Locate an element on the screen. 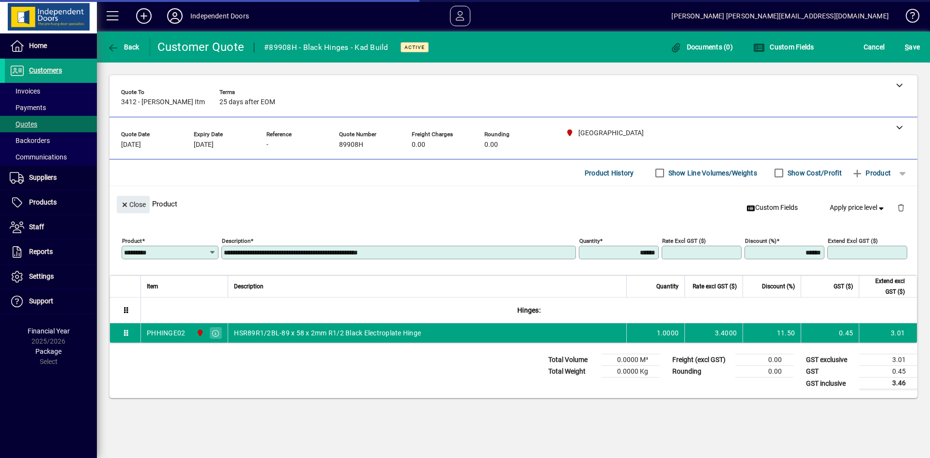 The height and width of the screenshot is (458, 930). app-page-header-button: Back is located at coordinates (124, 47).